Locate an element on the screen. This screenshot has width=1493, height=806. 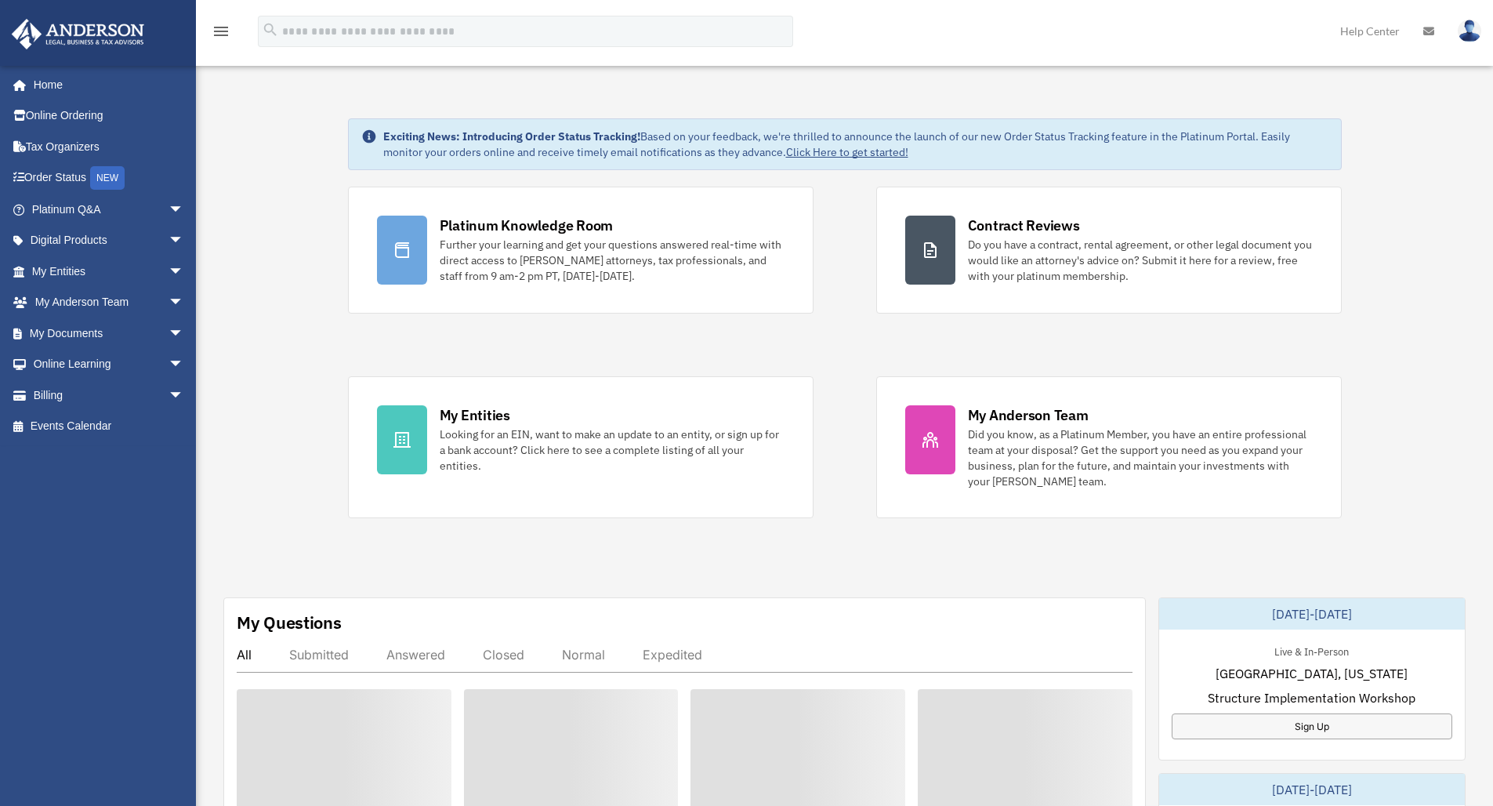
a: Billingarrow_drop_down is located at coordinates (109, 395).